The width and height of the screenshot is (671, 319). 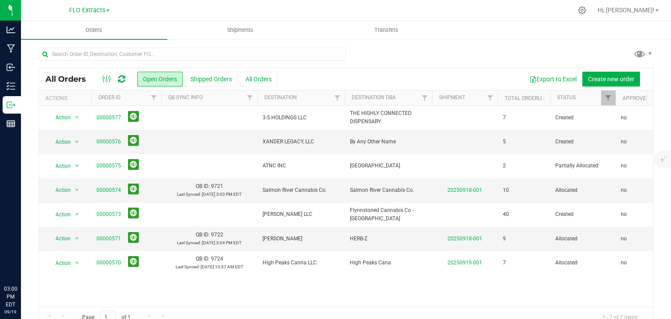 I want to click on a: 00000575, so click(x=109, y=166).